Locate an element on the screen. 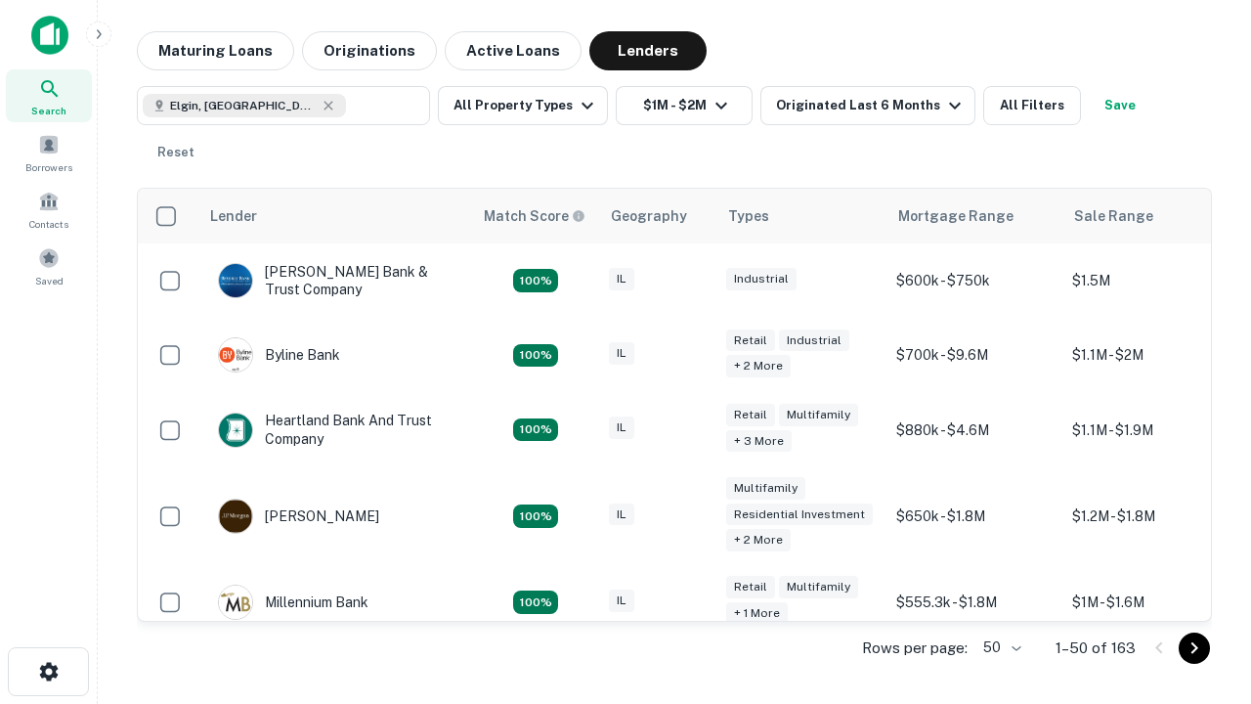 This screenshot has height=704, width=1251. div: Types is located at coordinates (748, 216).